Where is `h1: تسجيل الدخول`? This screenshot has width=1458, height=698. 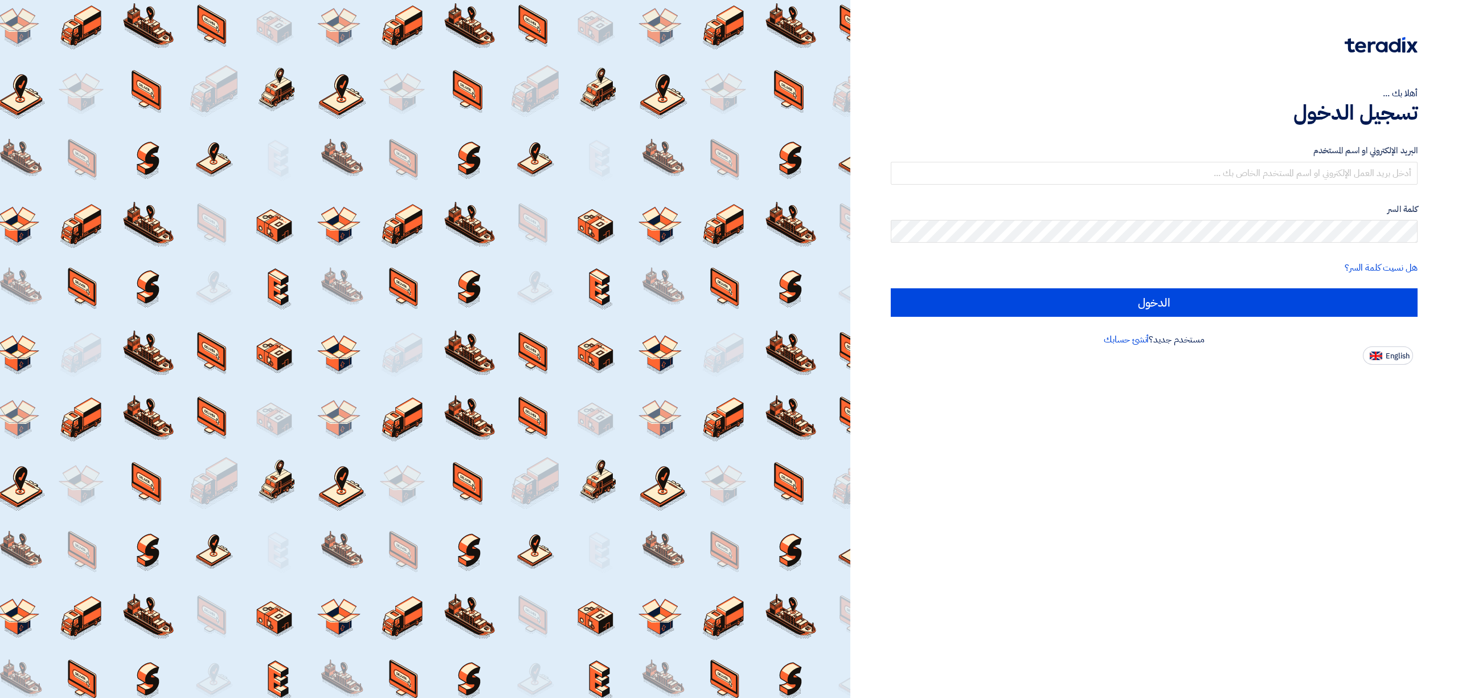 h1: تسجيل الدخول is located at coordinates (1154, 113).